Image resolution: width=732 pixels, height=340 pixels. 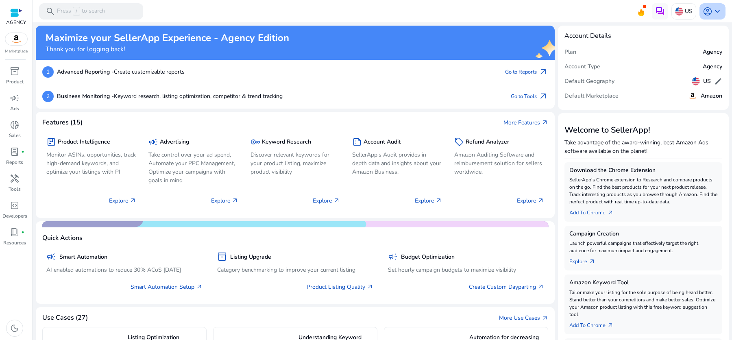 What do you see at coordinates (382, 142) in the screenshot?
I see `h5: Account Audit` at bounding box center [382, 142].